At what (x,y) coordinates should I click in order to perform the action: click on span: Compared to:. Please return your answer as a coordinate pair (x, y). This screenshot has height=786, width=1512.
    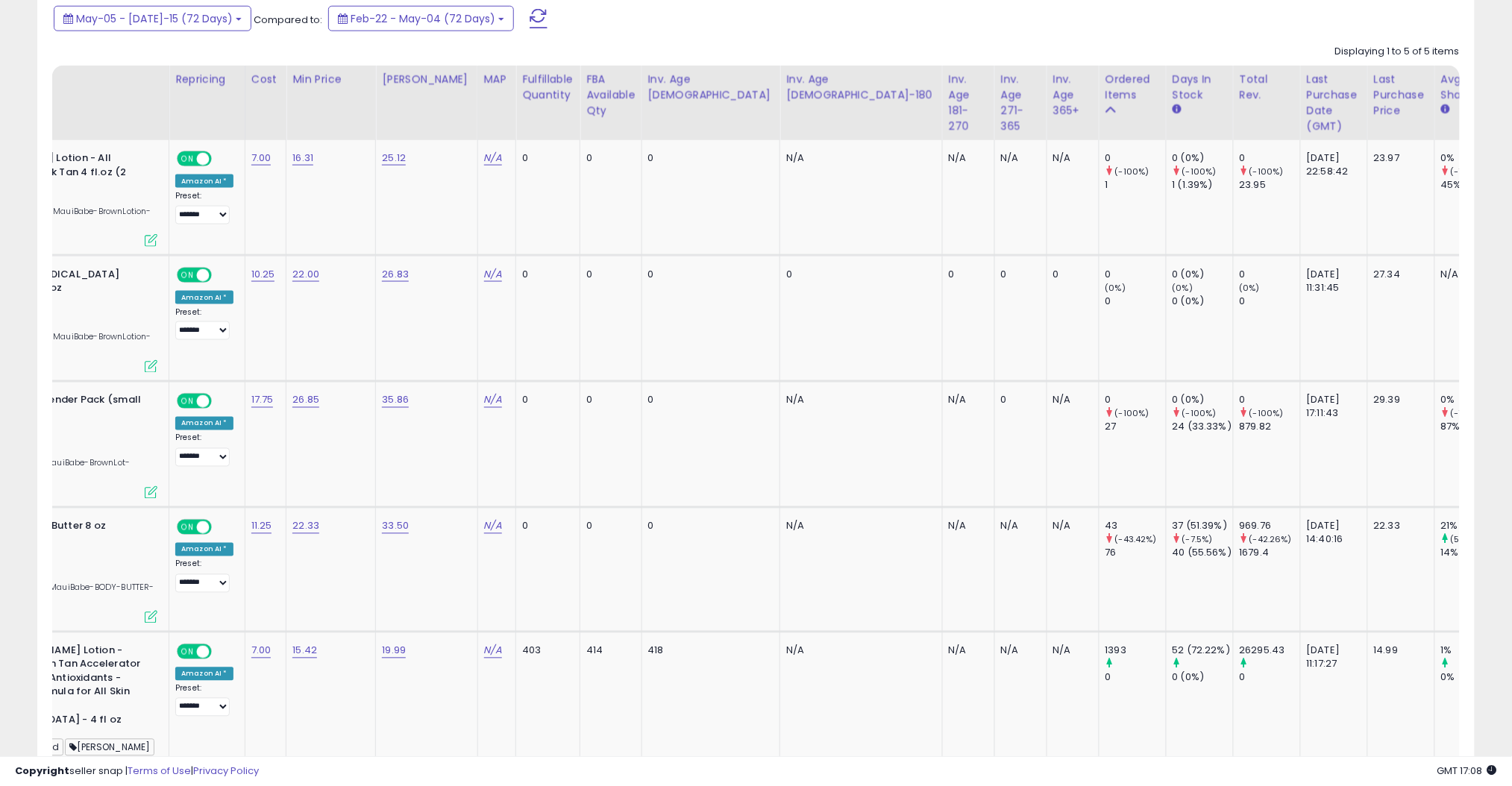
    Looking at the image, I should click on (288, 19).